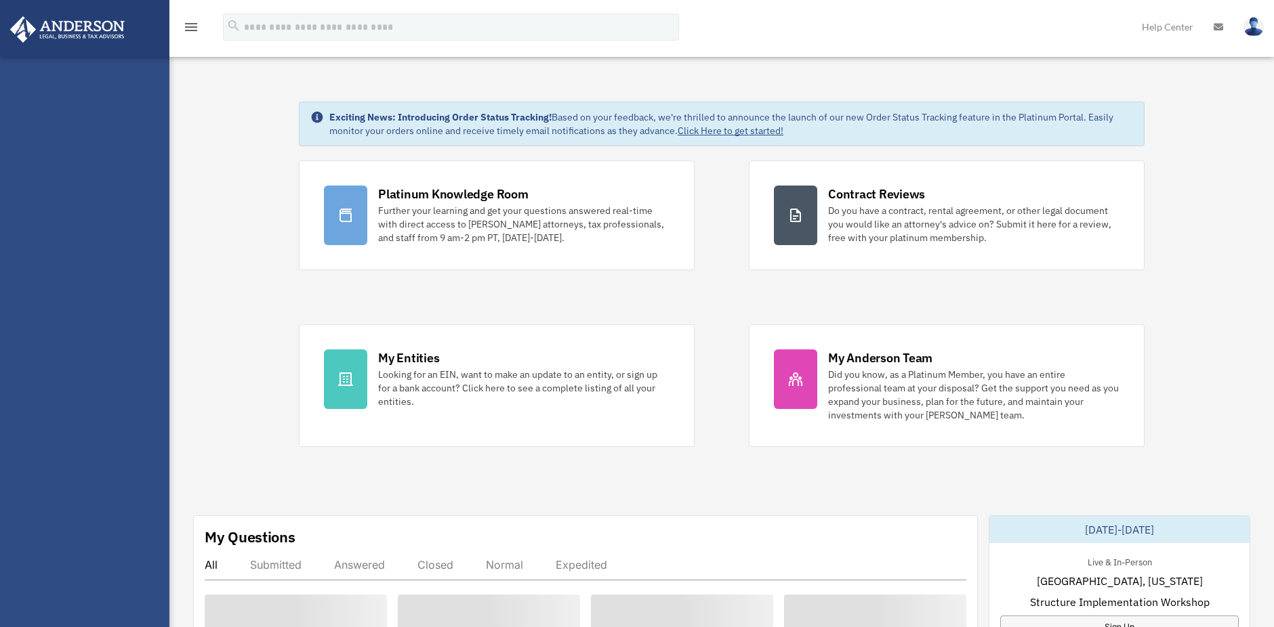  I want to click on a: menu, so click(191, 29).